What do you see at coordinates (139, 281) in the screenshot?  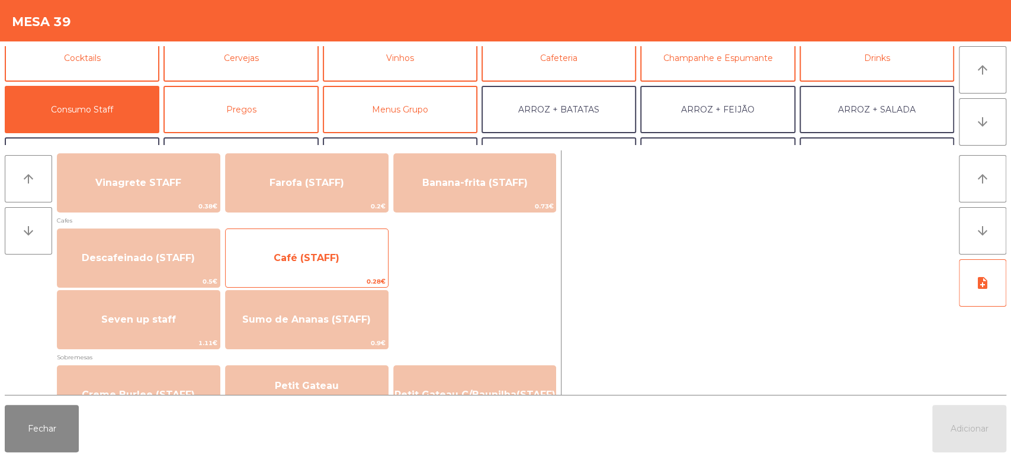 I see `span: 0.5€` at bounding box center [139, 281].